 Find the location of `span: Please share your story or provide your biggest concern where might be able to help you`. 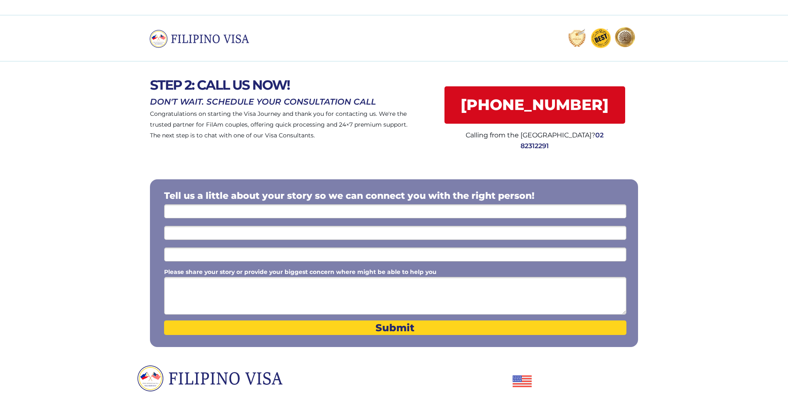

span: Please share your story or provide your biggest concern where might be able to help you is located at coordinates (300, 272).